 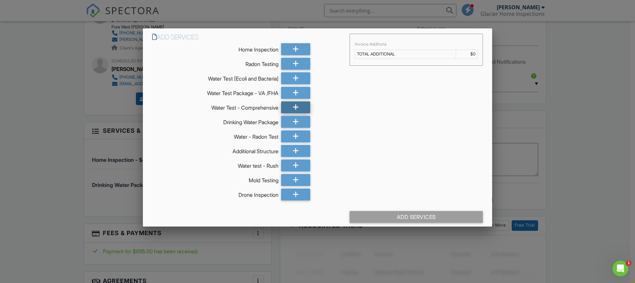 I want to click on div: Radon Testing, so click(x=215, y=63).